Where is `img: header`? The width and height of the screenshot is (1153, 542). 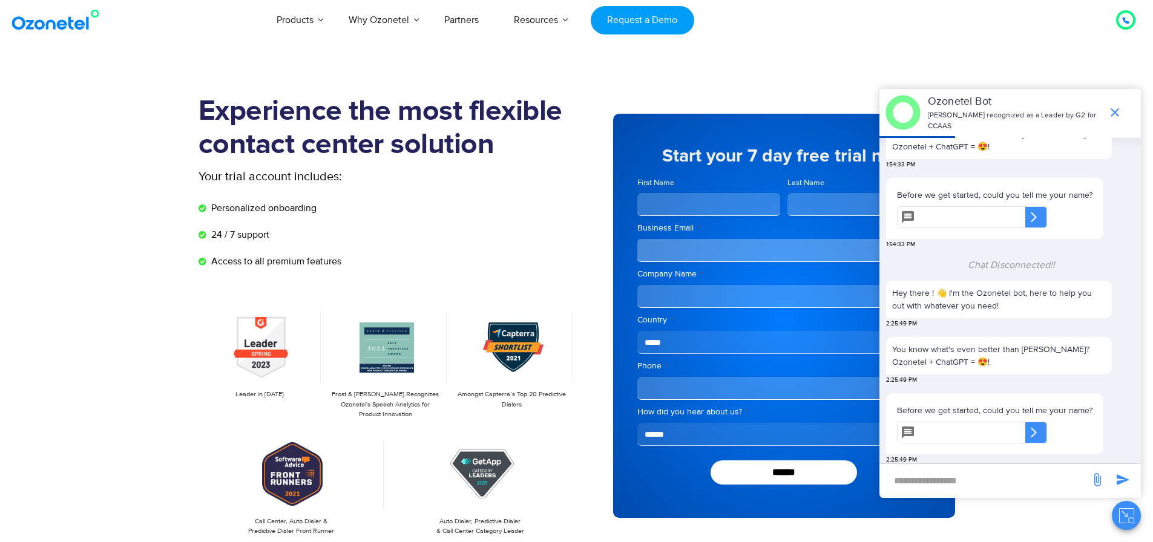 img: header is located at coordinates (903, 113).